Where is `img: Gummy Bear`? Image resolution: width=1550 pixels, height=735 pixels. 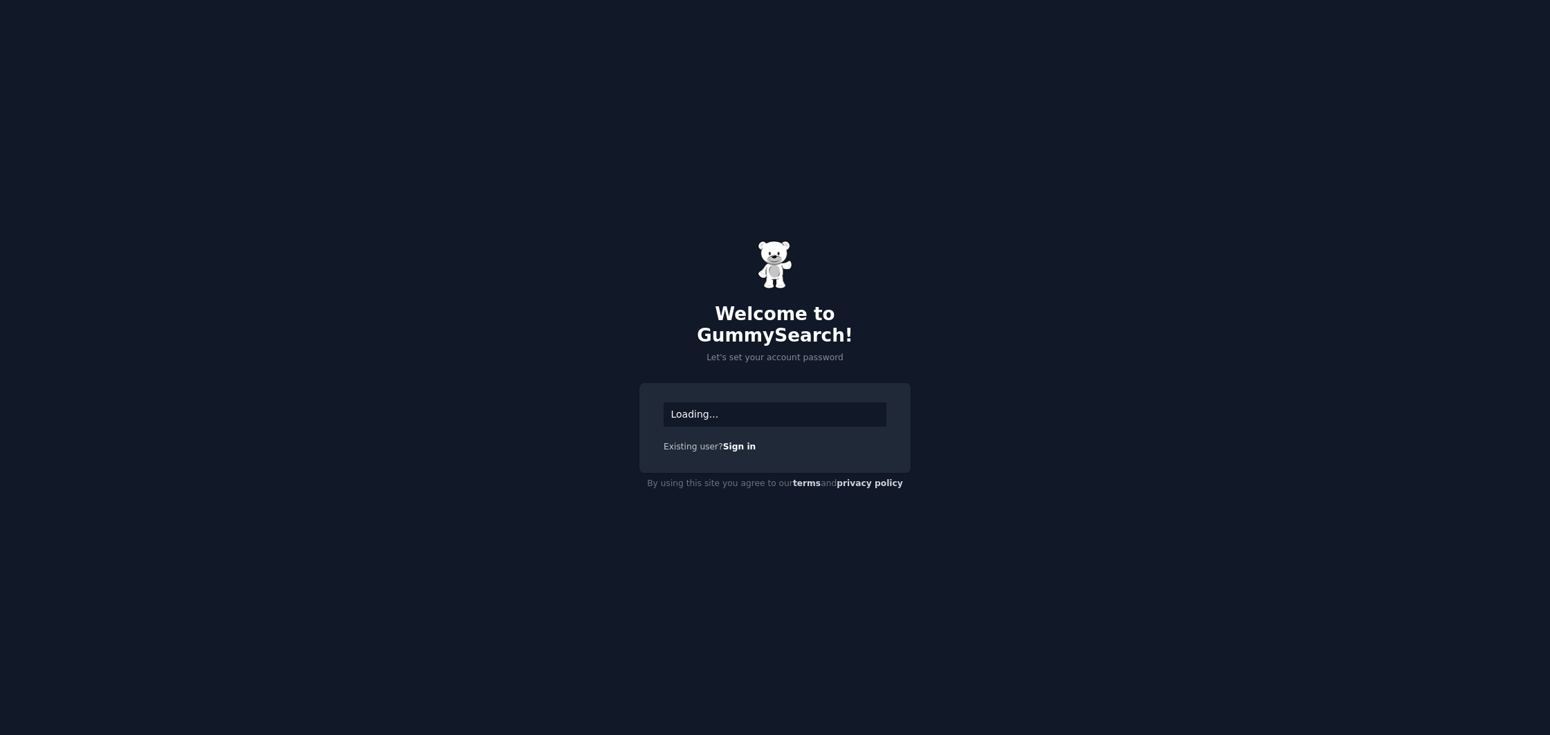
img: Gummy Bear is located at coordinates (775, 265).